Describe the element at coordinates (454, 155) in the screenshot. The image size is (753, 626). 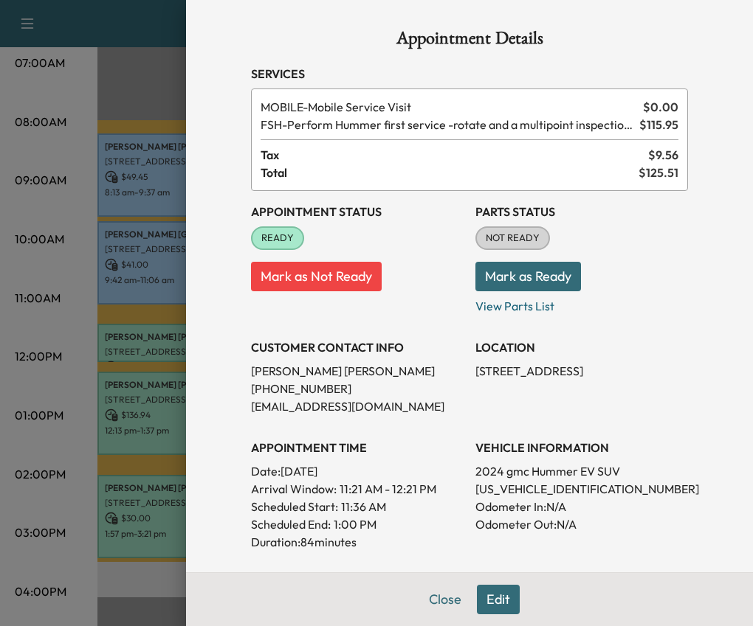
I see `span: Tax` at that location.